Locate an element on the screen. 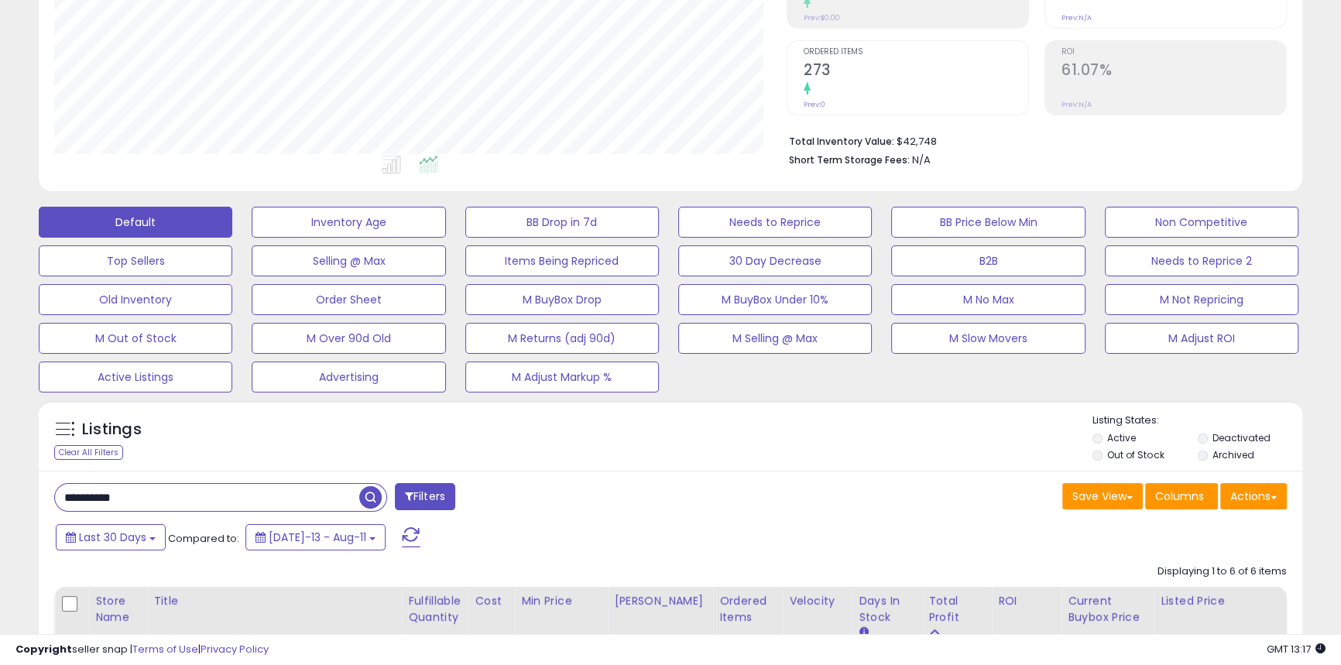 The height and width of the screenshot is (665, 1341). div: Ordered Items is located at coordinates (747, 609).